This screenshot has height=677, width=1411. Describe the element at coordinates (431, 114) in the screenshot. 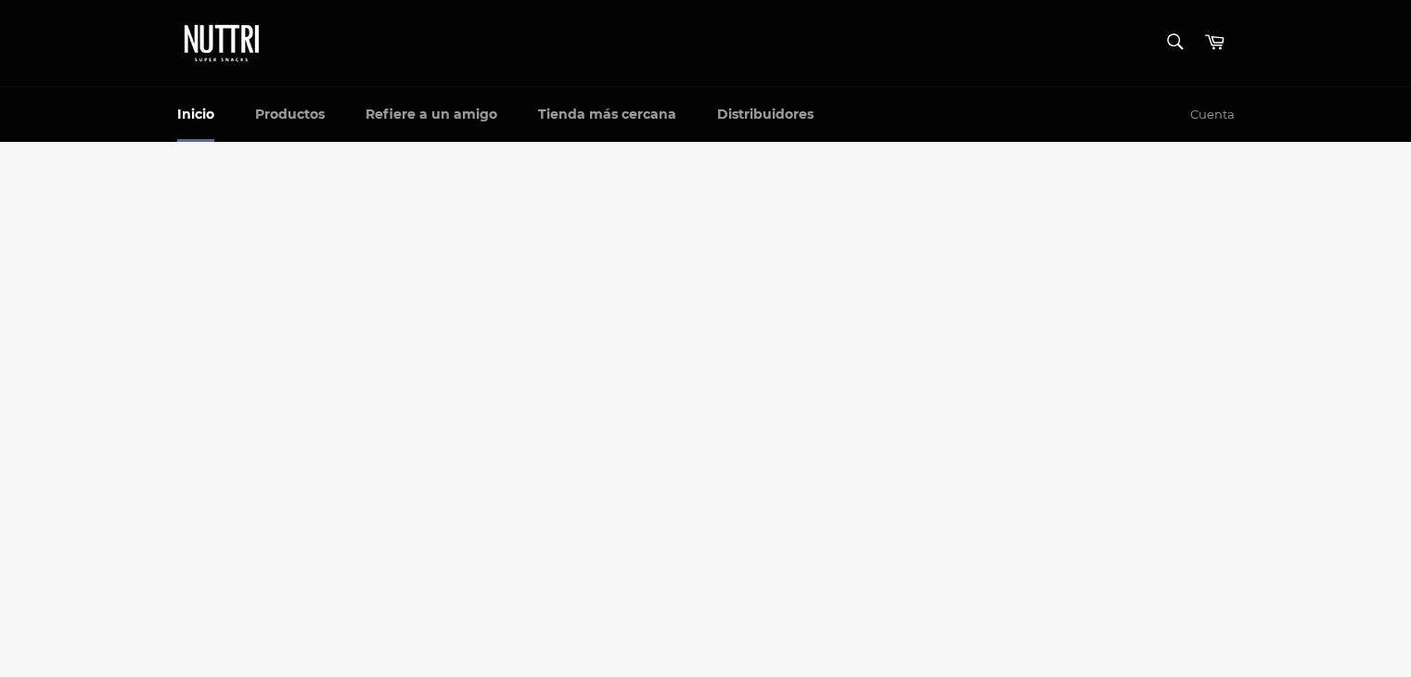

I see `a: Refiere a un amigo` at that location.